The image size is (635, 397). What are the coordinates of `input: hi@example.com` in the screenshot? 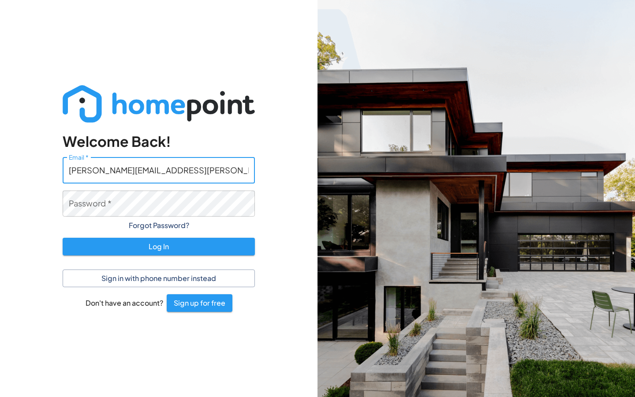 It's located at (159, 170).